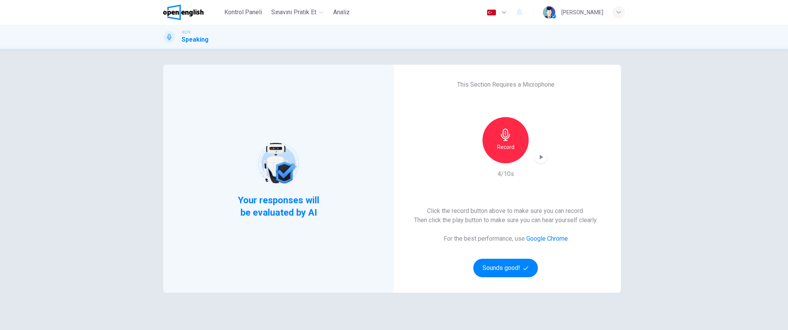 The width and height of the screenshot is (788, 330). I want to click on a: Kontrol Paneli, so click(243, 12).